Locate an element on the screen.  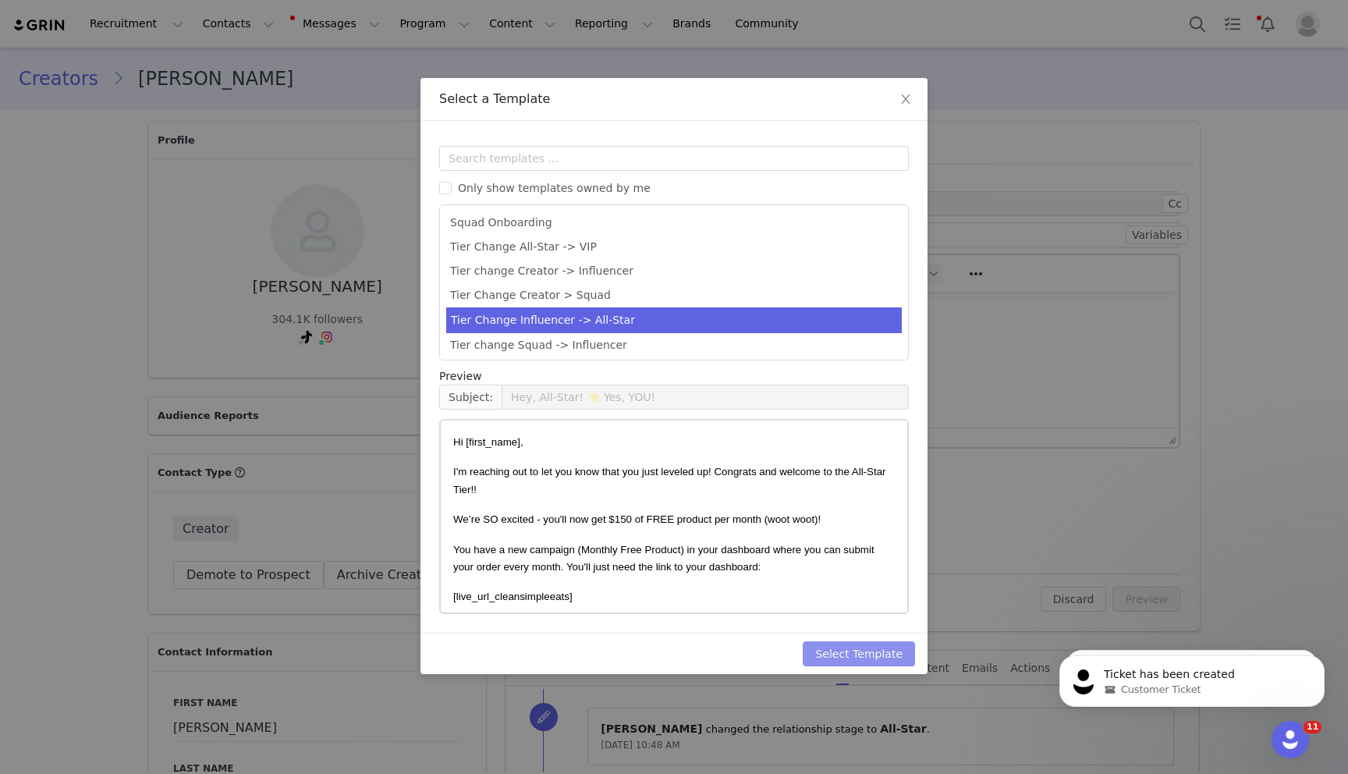
span: We’re SO excited - you'll now get $150 of FREE product per month (woot woot)! is located at coordinates (196, 98).